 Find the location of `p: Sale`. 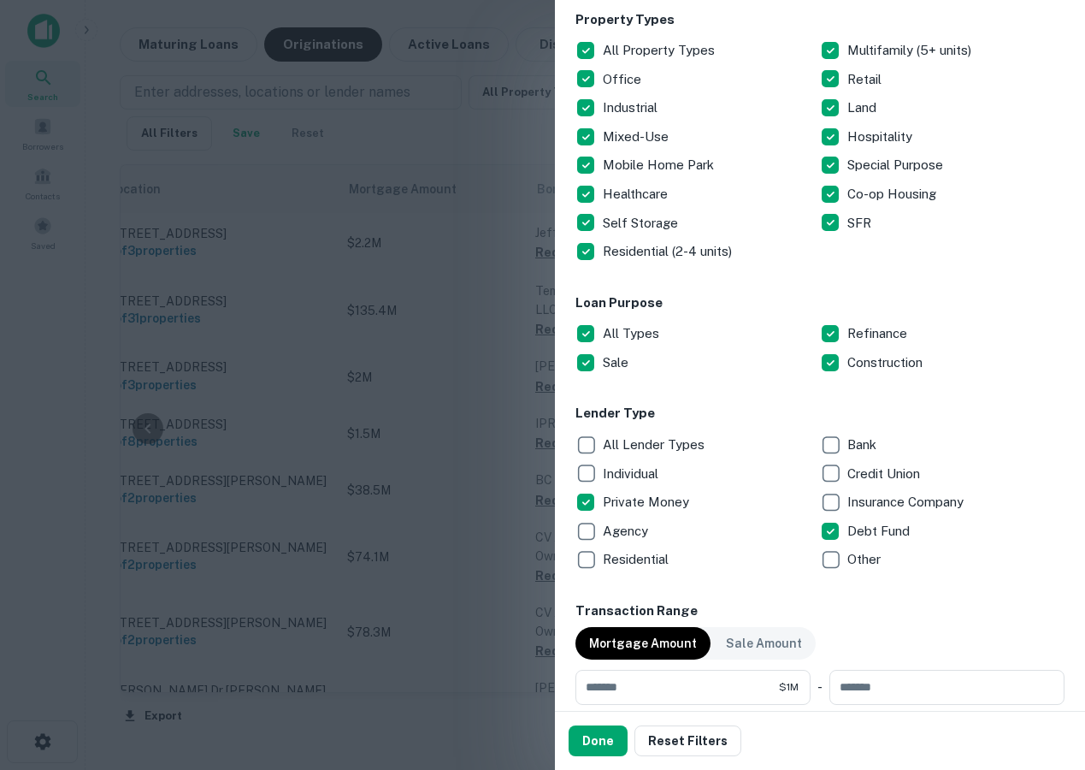

p: Sale is located at coordinates (617, 363).